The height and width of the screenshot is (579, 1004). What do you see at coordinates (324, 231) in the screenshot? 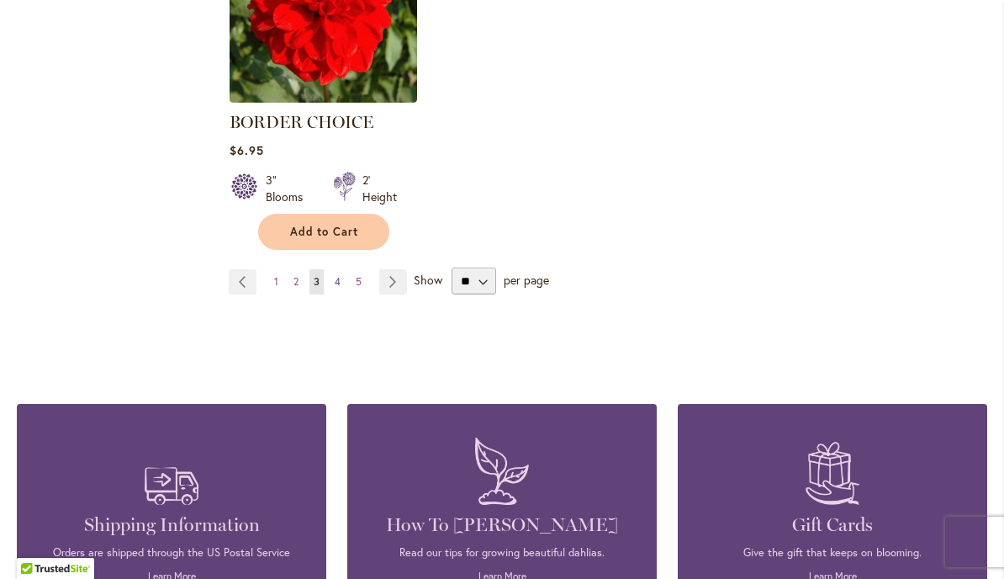
I see `button: Add to Cart` at bounding box center [324, 231].